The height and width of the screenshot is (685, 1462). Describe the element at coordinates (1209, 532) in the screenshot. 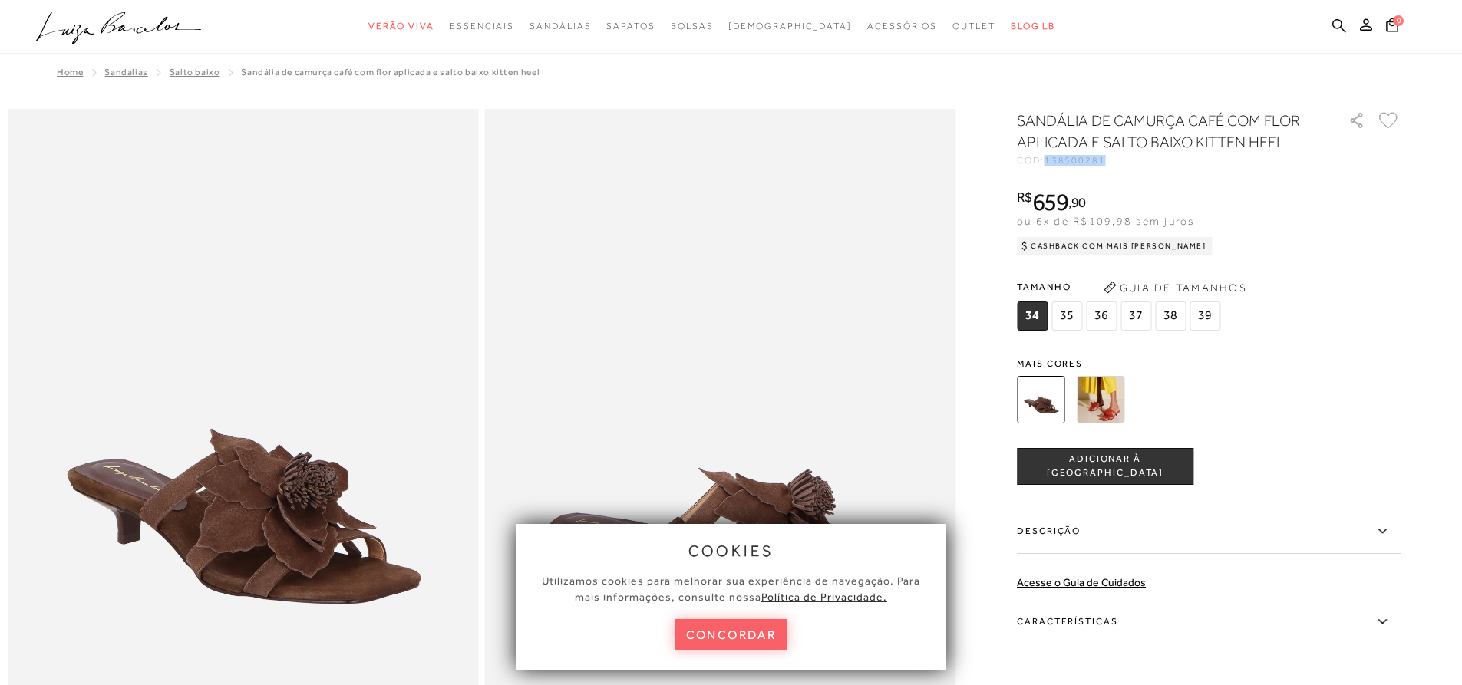

I see `label: Descrição` at that location.